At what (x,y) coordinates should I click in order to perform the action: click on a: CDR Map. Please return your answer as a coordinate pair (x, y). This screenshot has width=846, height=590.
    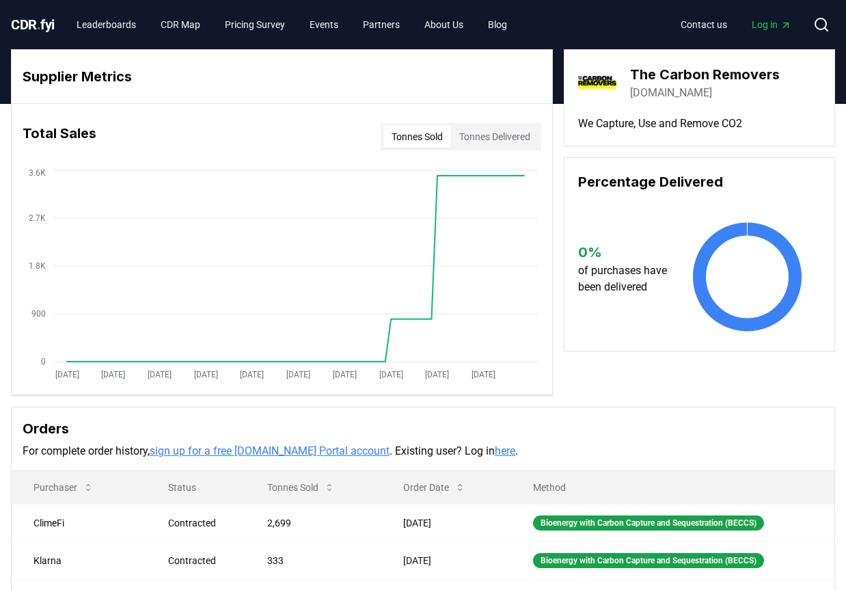
    Looking at the image, I should click on (180, 25).